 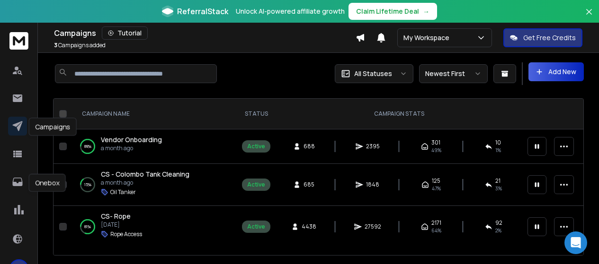 I want to click on span: 10, so click(x=498, y=143).